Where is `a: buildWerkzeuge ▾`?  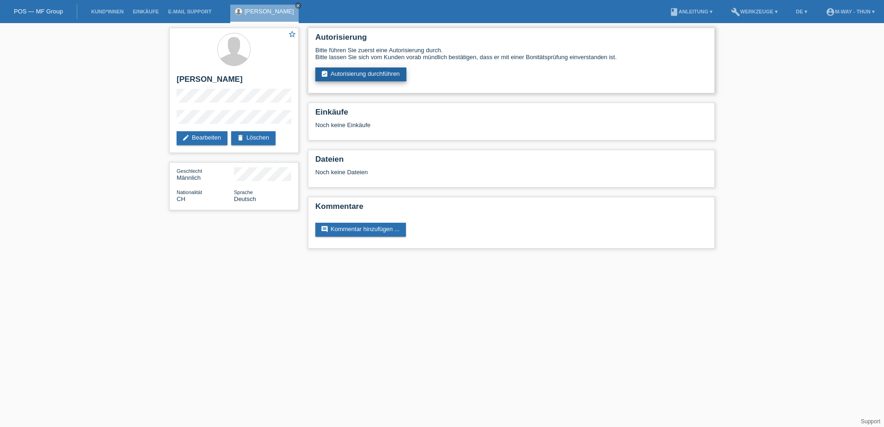 a: buildWerkzeuge ▾ is located at coordinates (754, 12).